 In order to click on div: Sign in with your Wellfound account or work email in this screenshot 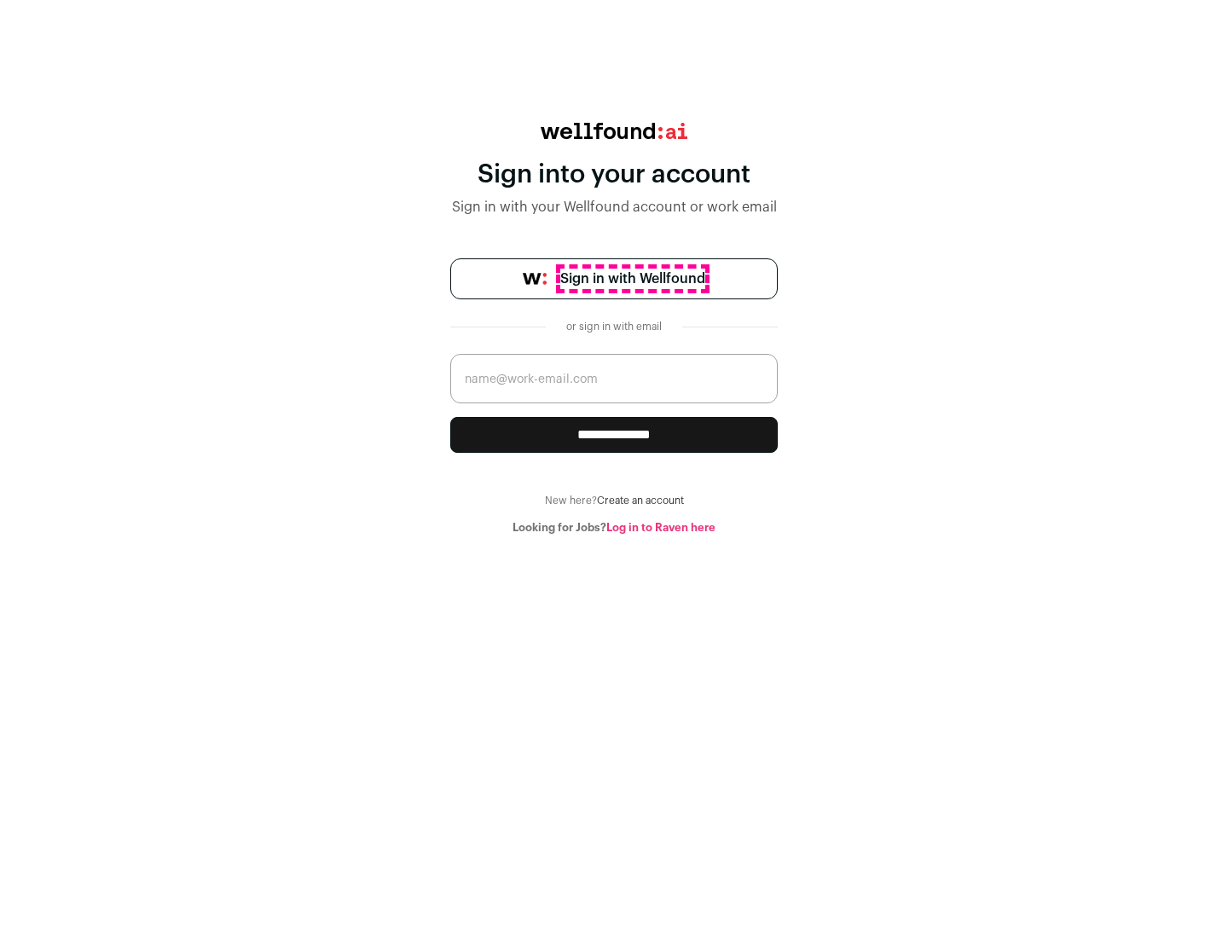, I will do `click(614, 207)`.